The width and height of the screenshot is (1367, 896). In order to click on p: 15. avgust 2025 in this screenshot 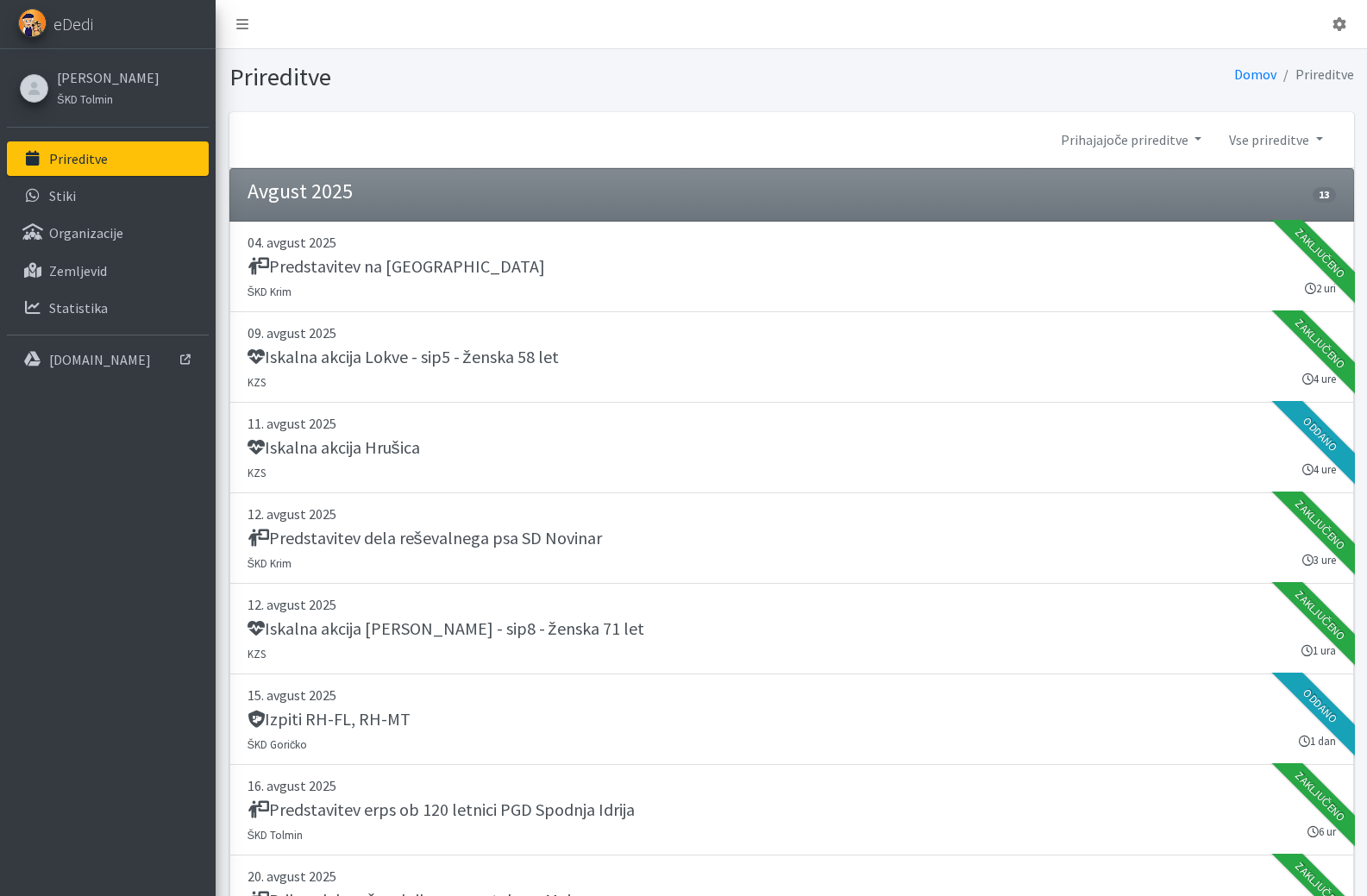, I will do `click(792, 695)`.